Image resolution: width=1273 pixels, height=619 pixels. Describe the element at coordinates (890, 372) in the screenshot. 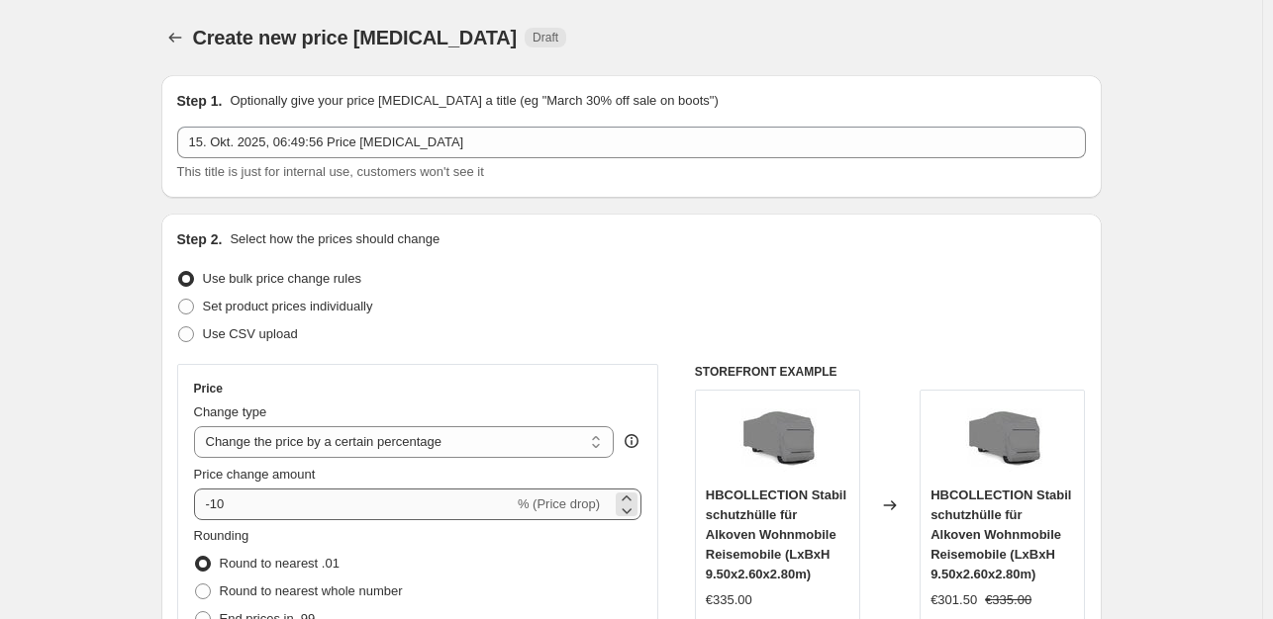

I see `h6: STOREFRONT EXAMPLE` at that location.